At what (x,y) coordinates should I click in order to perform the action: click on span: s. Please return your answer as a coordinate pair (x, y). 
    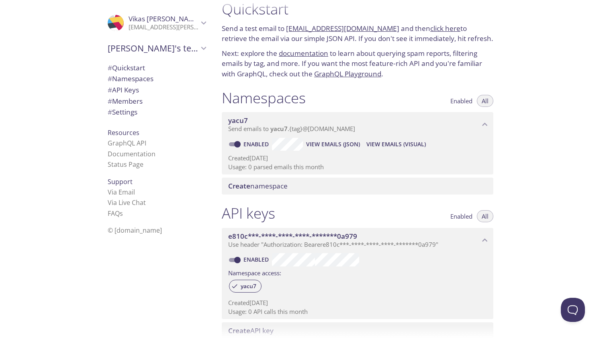
    Looking at the image, I should click on (121, 213).